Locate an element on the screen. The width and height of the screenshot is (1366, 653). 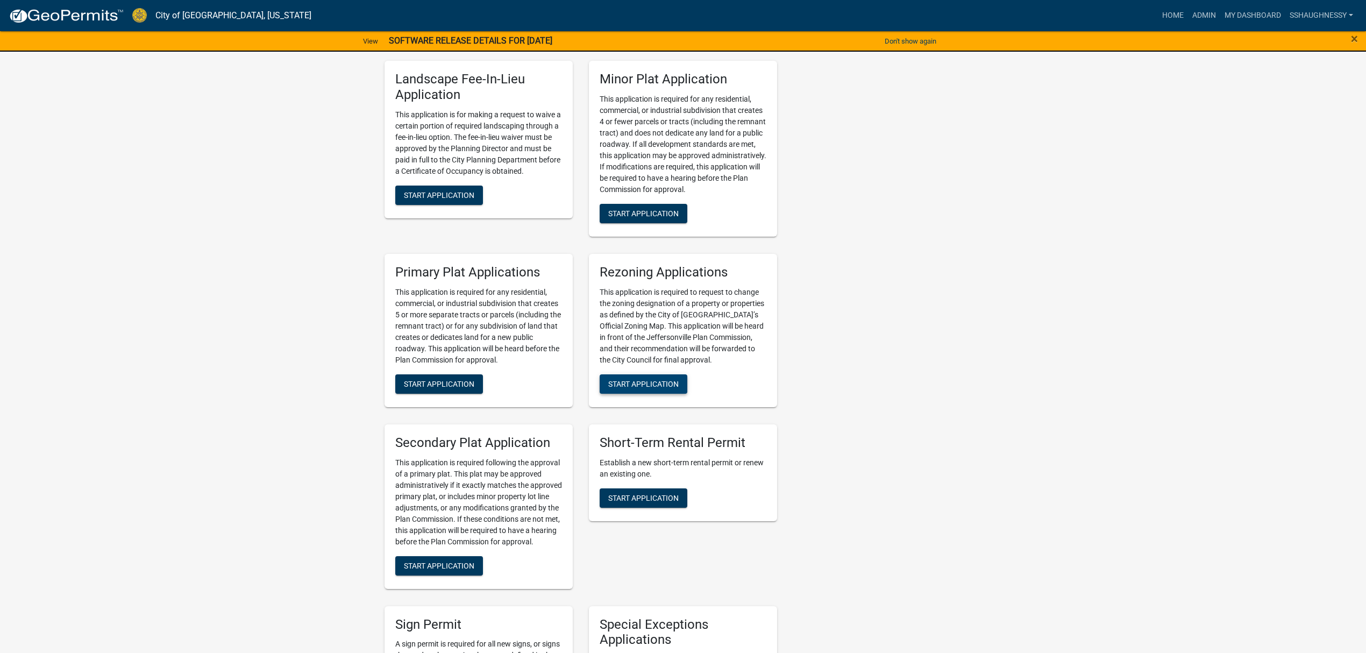
a: My Dashboard is located at coordinates (1253, 16).